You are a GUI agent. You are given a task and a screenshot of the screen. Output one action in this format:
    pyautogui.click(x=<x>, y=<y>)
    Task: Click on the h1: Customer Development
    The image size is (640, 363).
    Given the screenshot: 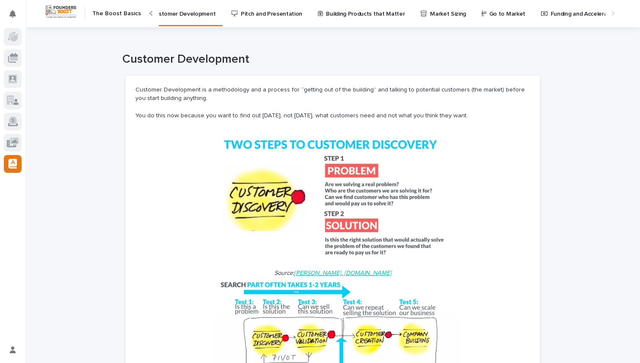 What is the action you would take?
    pyautogui.click(x=330, y=60)
    